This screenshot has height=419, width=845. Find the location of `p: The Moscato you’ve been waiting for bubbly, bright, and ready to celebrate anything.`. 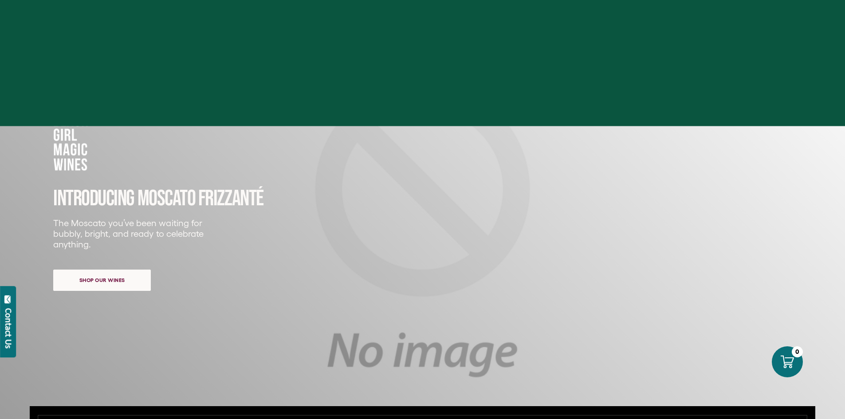

p: The Moscato you’ve been waiting for bubbly, bright, and ready to celebrate anything. is located at coordinates (131, 234).